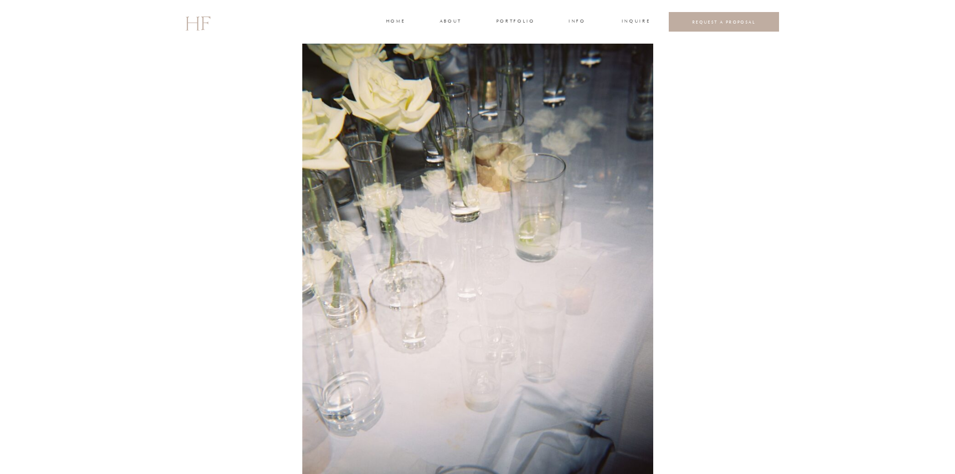  Describe the element at coordinates (724, 22) in the screenshot. I see `h3: REQUEST A PROPOSAL` at that location.